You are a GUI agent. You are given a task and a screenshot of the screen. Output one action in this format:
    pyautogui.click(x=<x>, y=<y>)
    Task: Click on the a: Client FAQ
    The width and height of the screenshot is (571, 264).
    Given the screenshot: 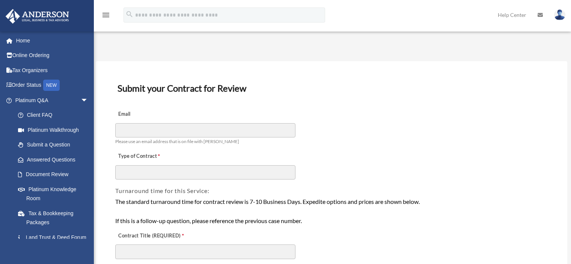 What is the action you would take?
    pyautogui.click(x=55, y=115)
    